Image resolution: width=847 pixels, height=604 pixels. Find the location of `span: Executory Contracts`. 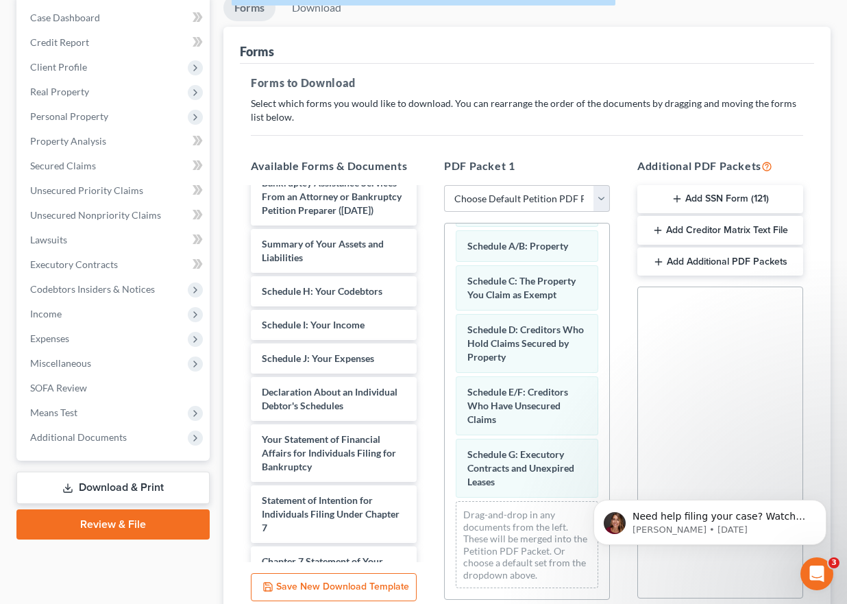

span: Executory Contracts is located at coordinates (74, 264).